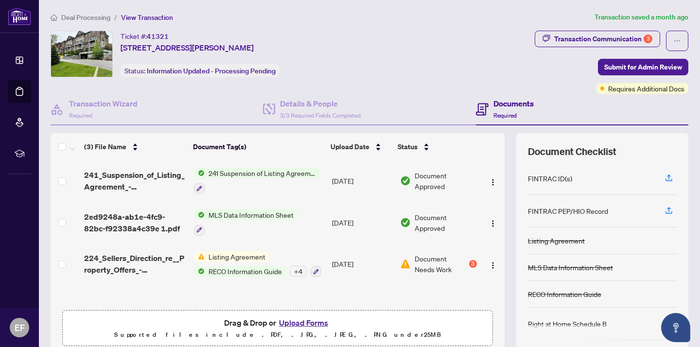  I want to click on span: Status, so click(407, 147).